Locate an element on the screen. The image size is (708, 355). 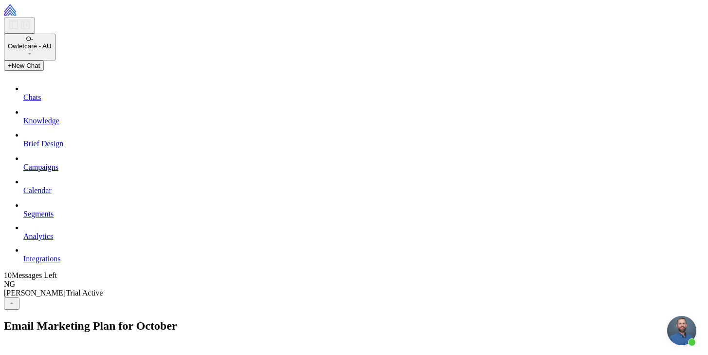
span: Trial Active is located at coordinates (84, 292).